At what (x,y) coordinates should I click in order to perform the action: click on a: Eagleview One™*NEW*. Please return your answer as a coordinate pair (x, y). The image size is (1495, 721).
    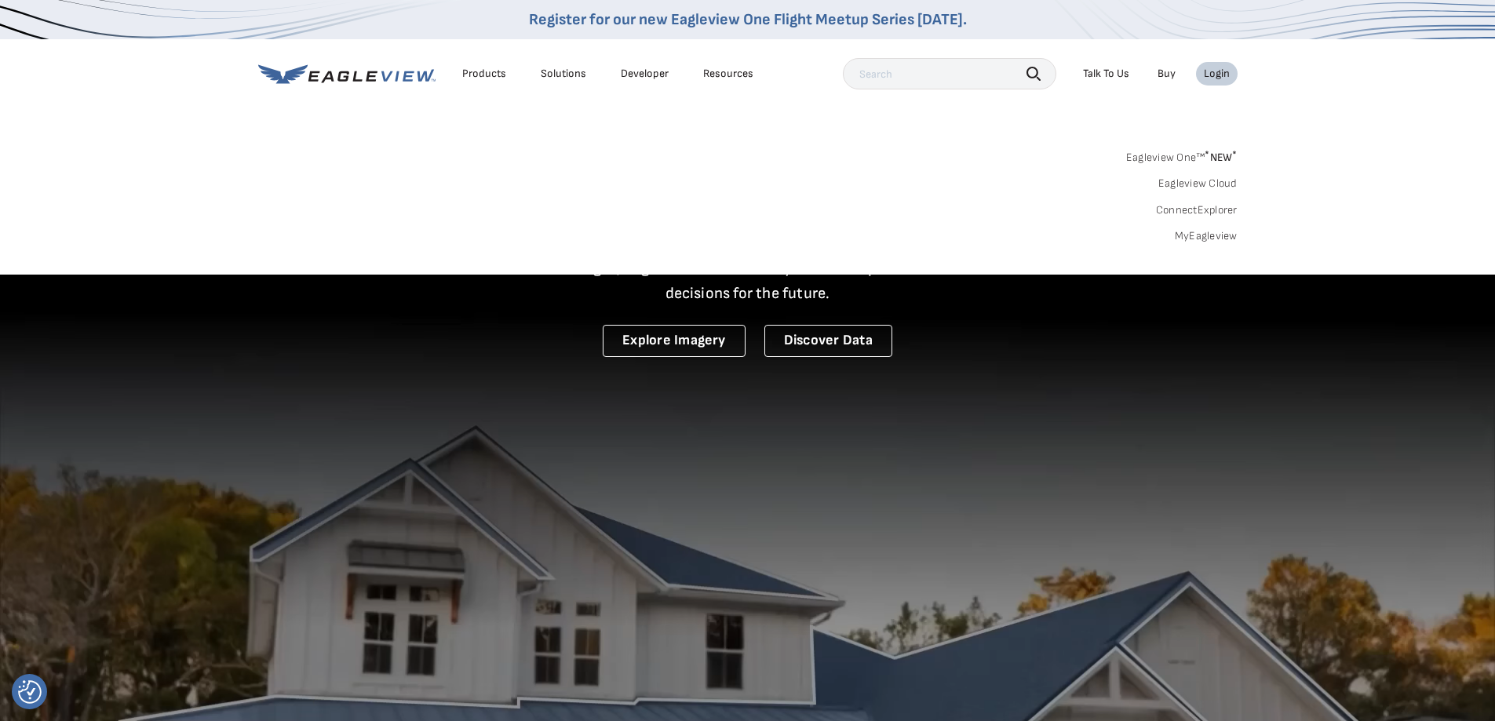
    Looking at the image, I should click on (1182, 155).